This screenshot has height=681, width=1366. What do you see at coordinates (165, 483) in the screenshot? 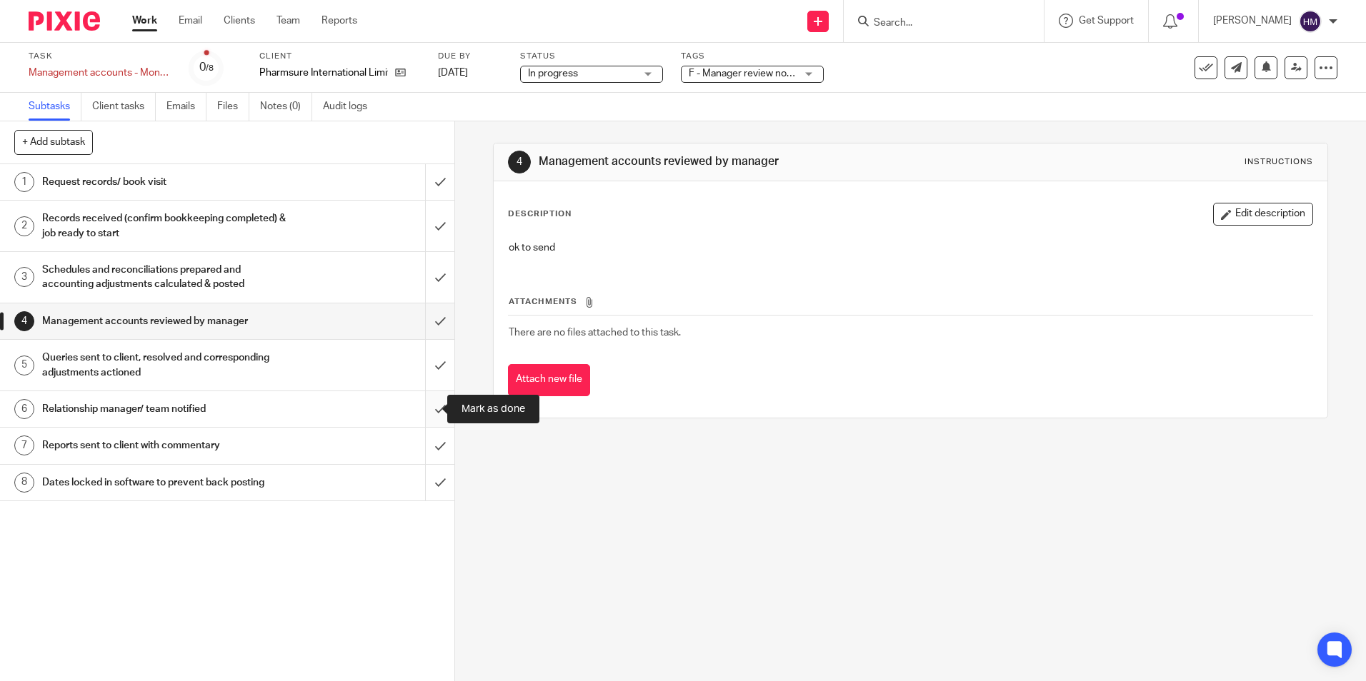
I see `h1: Dates locked in software to prevent back posting` at bounding box center [165, 483].